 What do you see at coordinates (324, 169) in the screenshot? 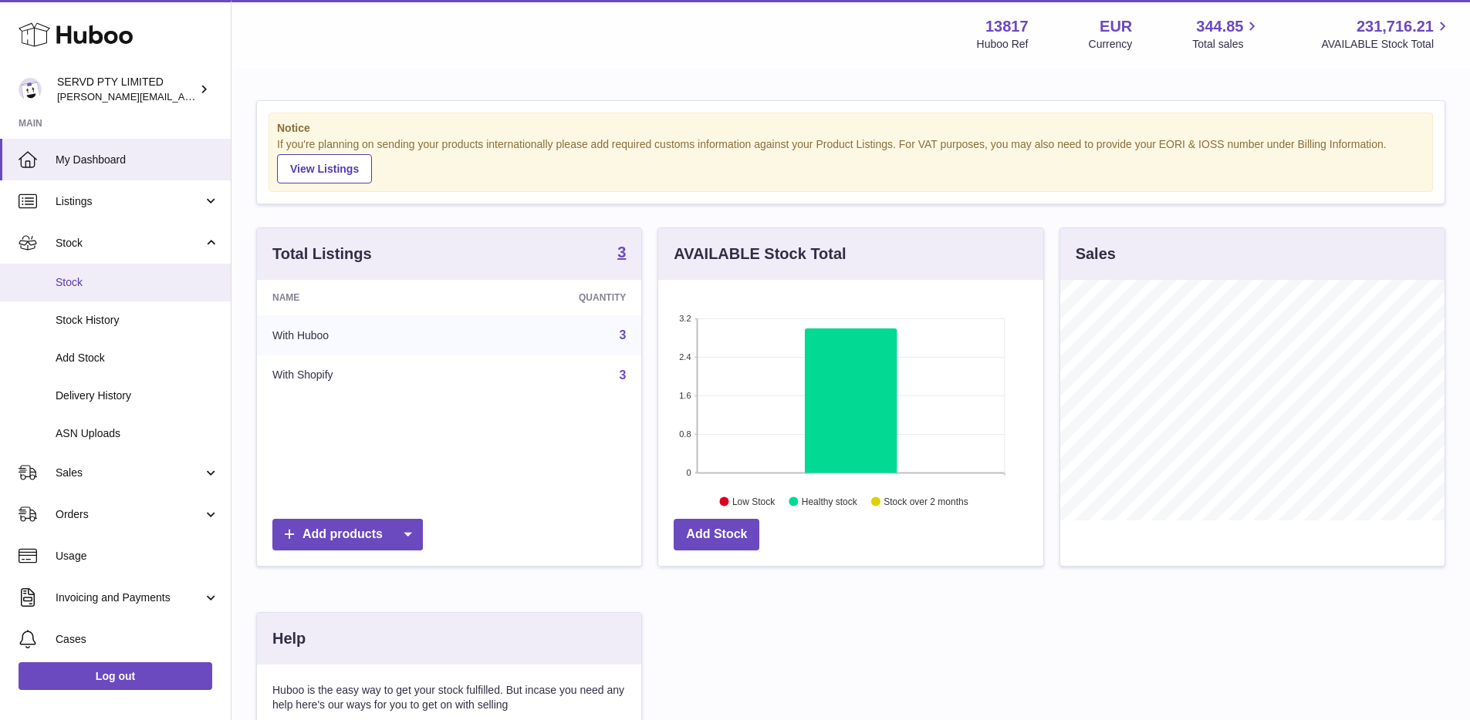
I see `a: View Listings` at bounding box center [324, 169].